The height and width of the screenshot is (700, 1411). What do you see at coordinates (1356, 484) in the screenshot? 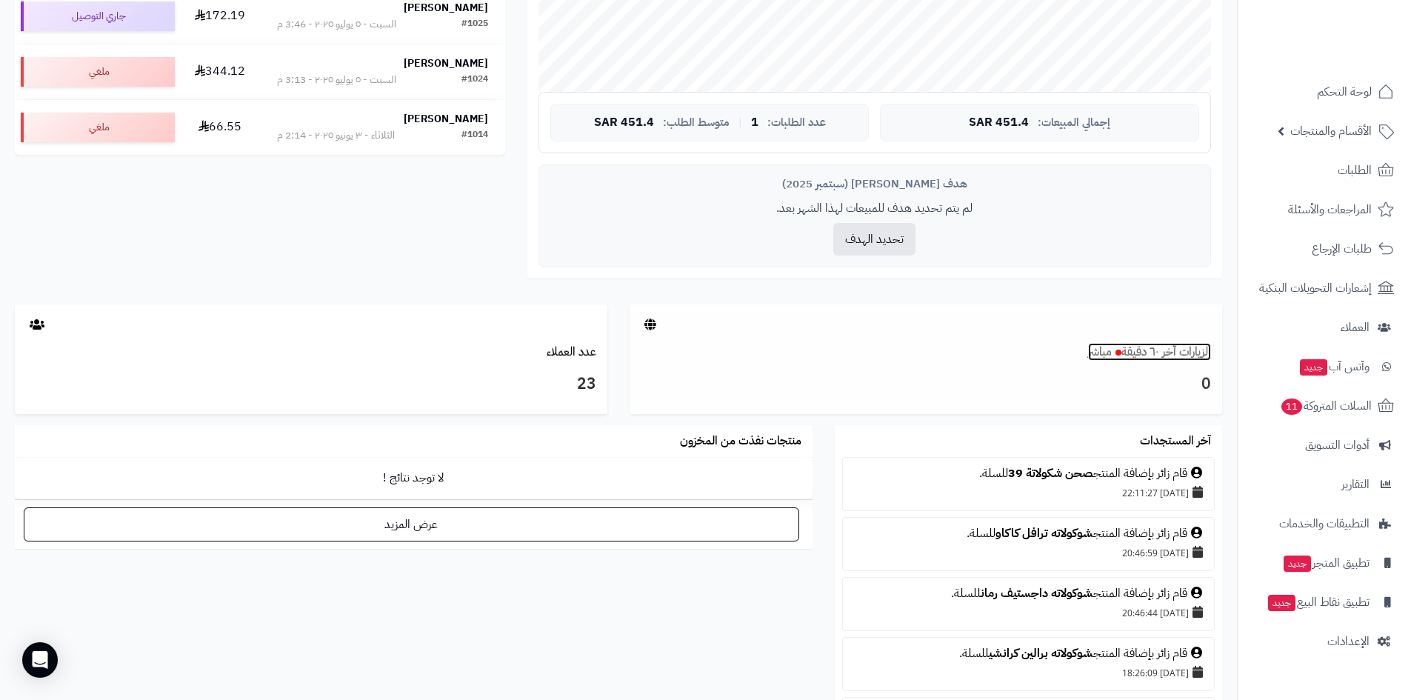
I see `span: التقارير` at bounding box center [1356, 484].